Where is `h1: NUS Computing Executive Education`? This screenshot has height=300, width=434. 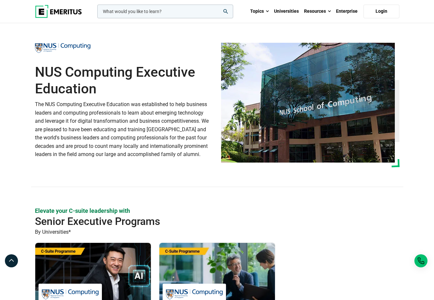
h1: NUS Computing Executive Education is located at coordinates (124, 80).